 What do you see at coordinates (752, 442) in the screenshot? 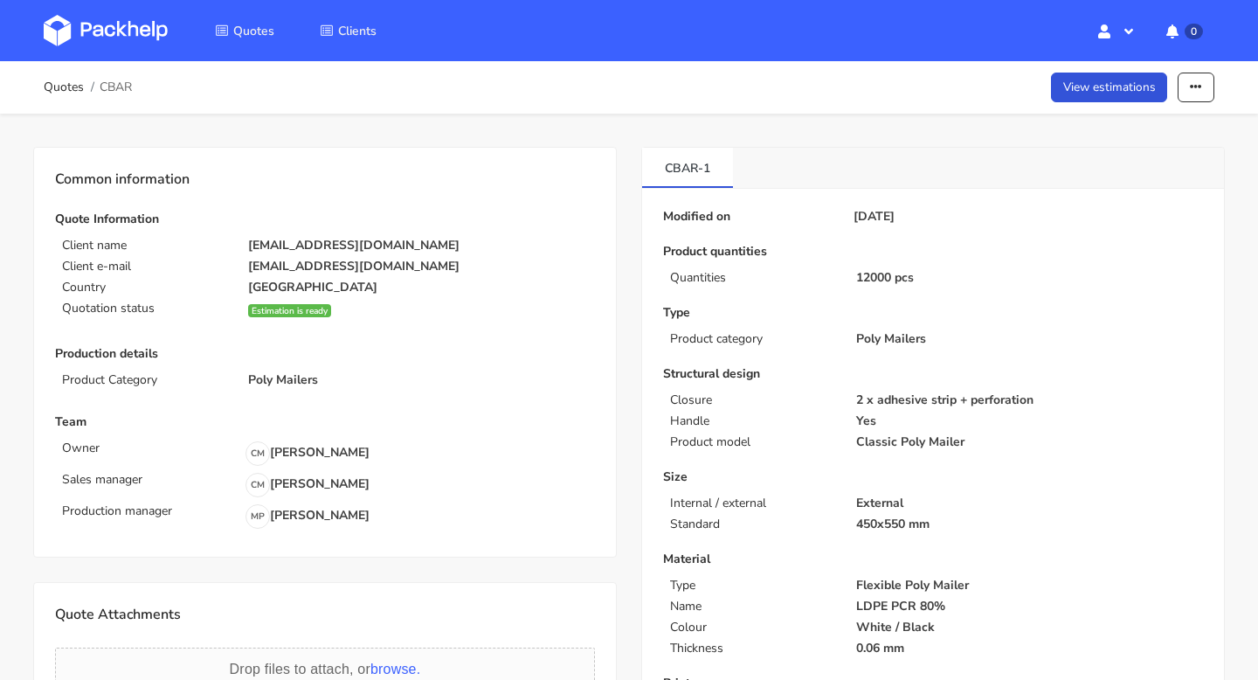
I see `p: Product model` at bounding box center [752, 442].